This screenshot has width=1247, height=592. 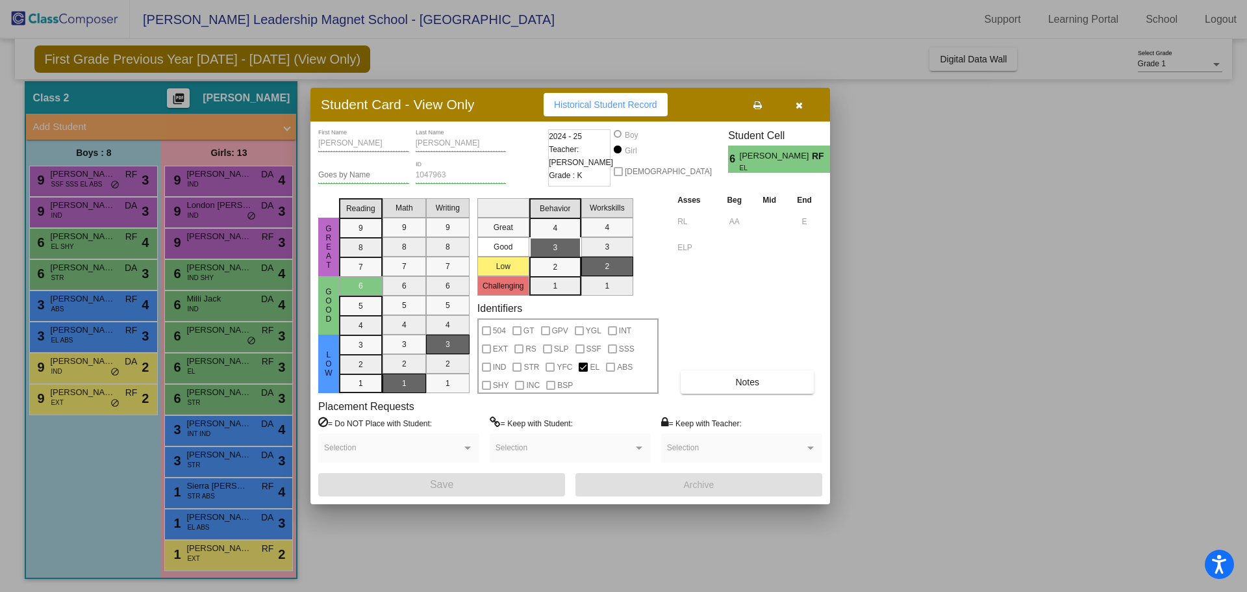 What do you see at coordinates (442, 485) in the screenshot?
I see `button: Save` at bounding box center [442, 485].